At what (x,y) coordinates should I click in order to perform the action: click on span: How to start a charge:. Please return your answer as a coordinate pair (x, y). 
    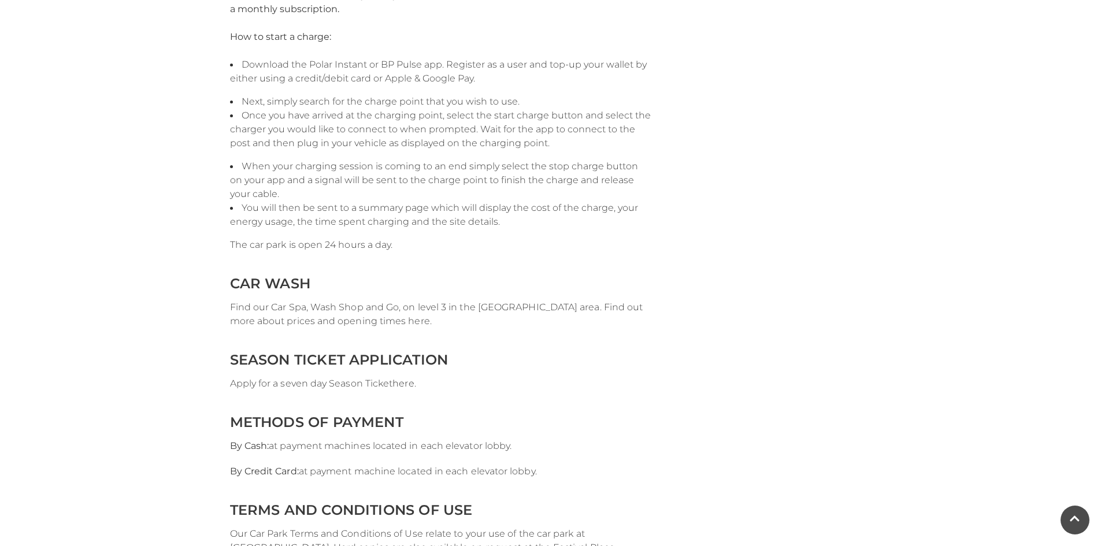
    Looking at the image, I should click on (280, 36).